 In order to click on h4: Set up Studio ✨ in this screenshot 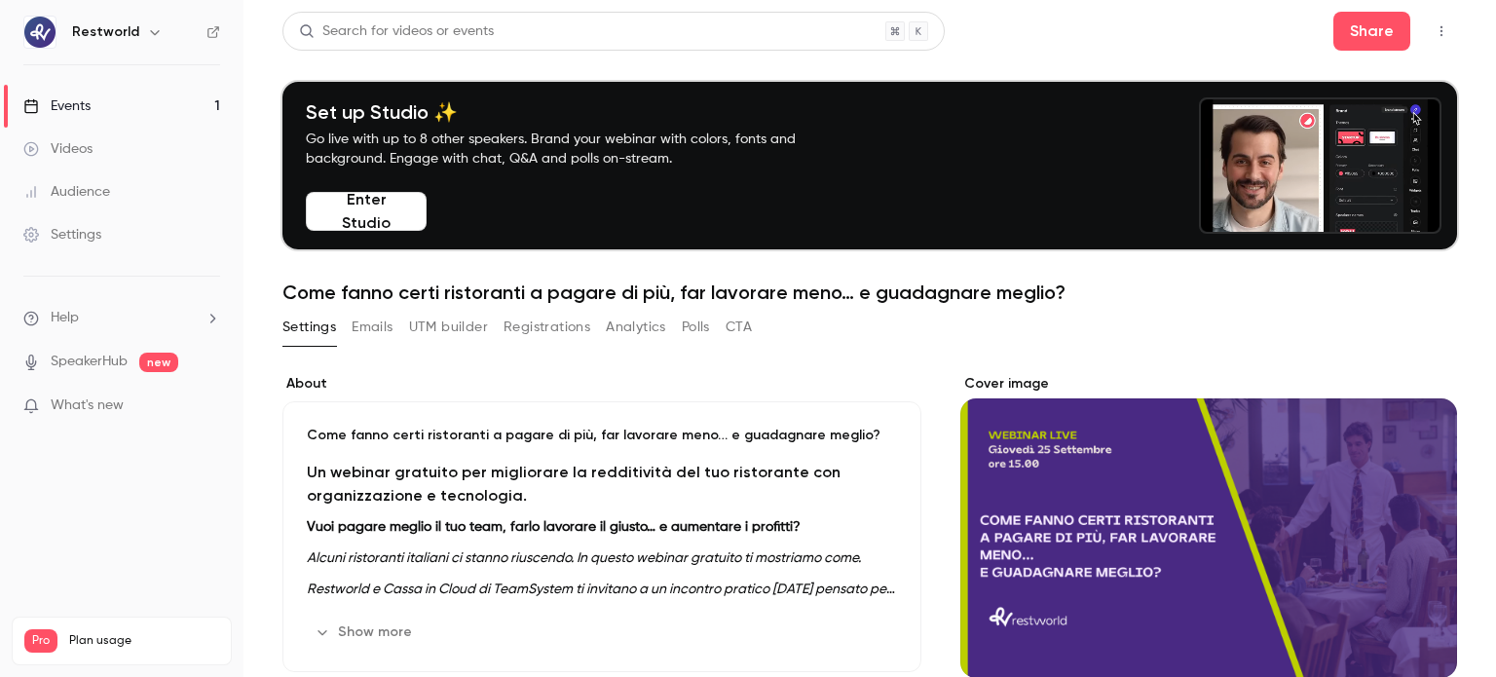, I will do `click(574, 112)`.